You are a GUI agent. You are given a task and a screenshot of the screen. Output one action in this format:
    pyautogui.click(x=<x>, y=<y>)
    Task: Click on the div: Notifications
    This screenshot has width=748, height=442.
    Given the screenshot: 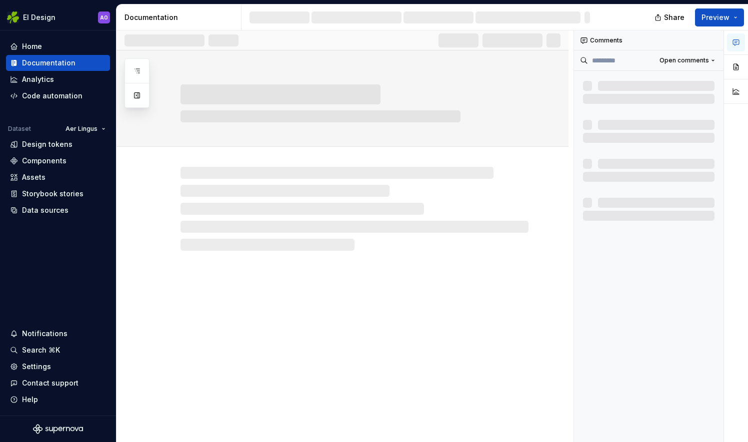 What is the action you would take?
    pyautogui.click(x=44, y=334)
    